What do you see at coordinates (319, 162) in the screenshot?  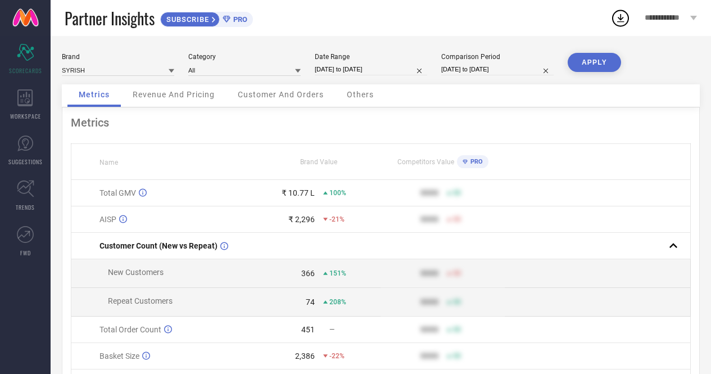 I see `span: Brand Value` at bounding box center [319, 162].